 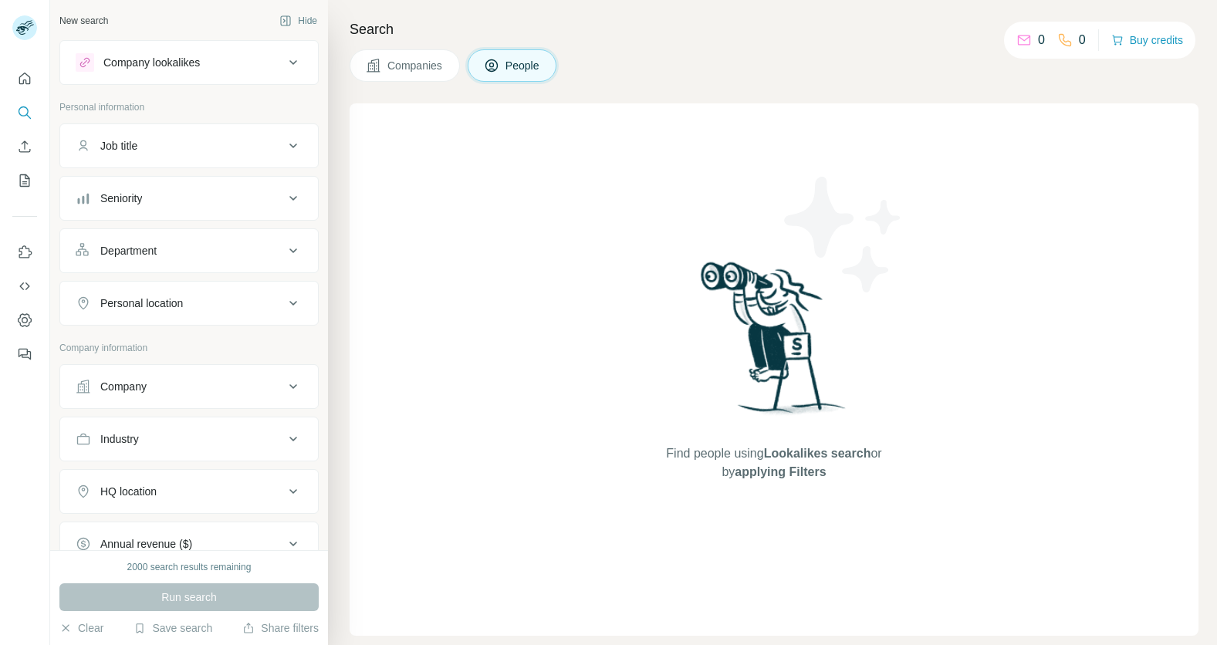 I want to click on span: Lookalikes search, so click(x=818, y=453).